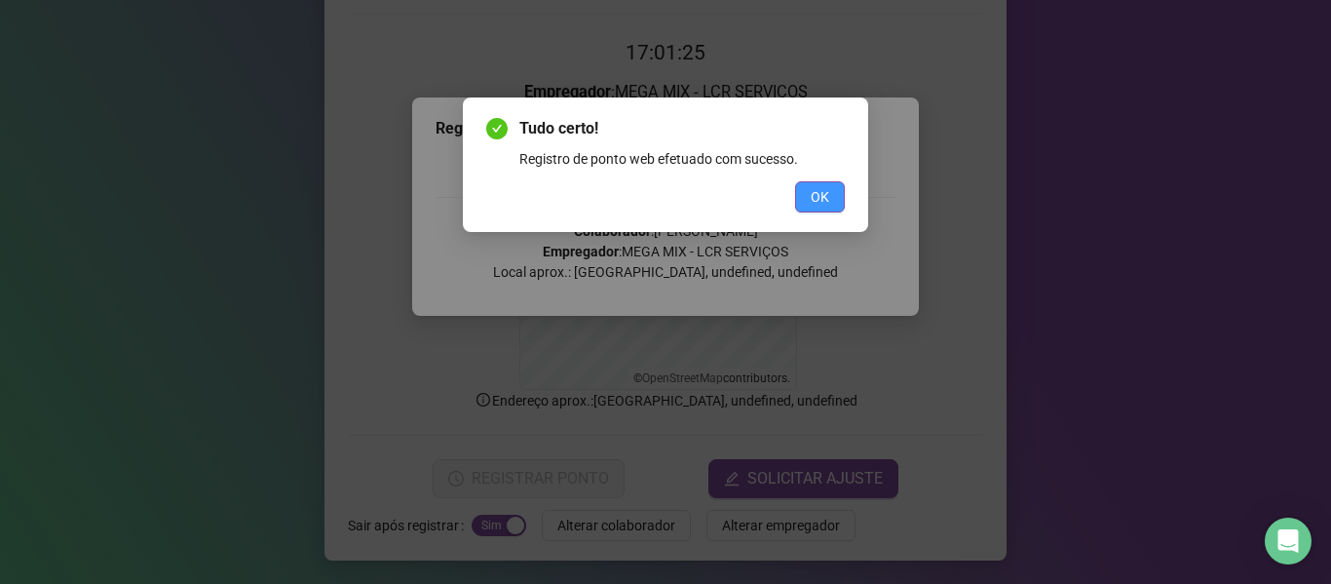  Describe the element at coordinates (820, 197) in the screenshot. I see `span: OK` at that location.